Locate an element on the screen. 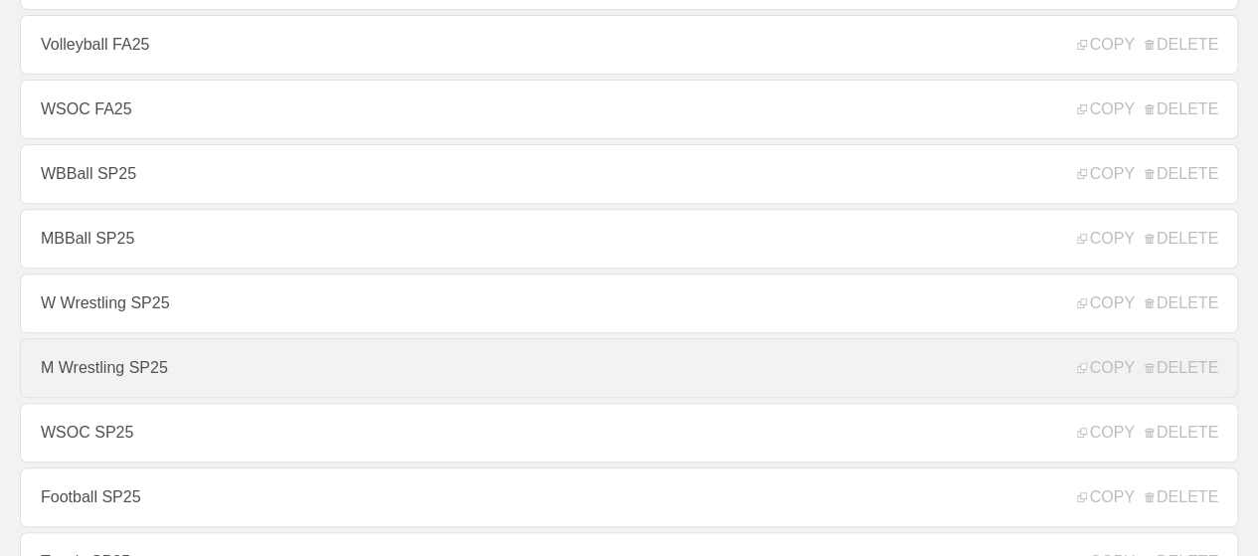 The image size is (1258, 556). div: Chat Widget is located at coordinates (1079, 441).